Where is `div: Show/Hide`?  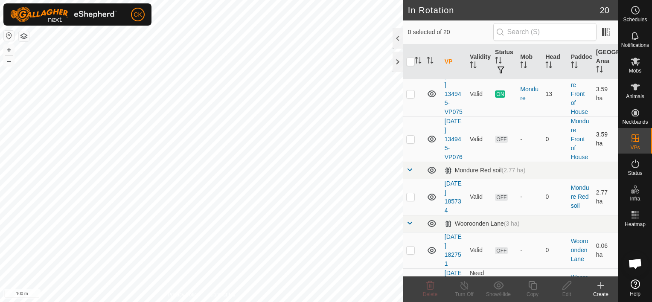
div: Show/Hide is located at coordinates (498, 294).